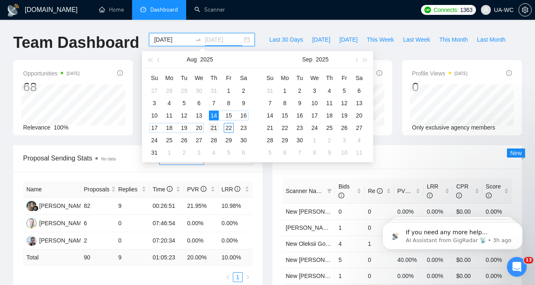  I want to click on input: Start date, so click(172, 40).